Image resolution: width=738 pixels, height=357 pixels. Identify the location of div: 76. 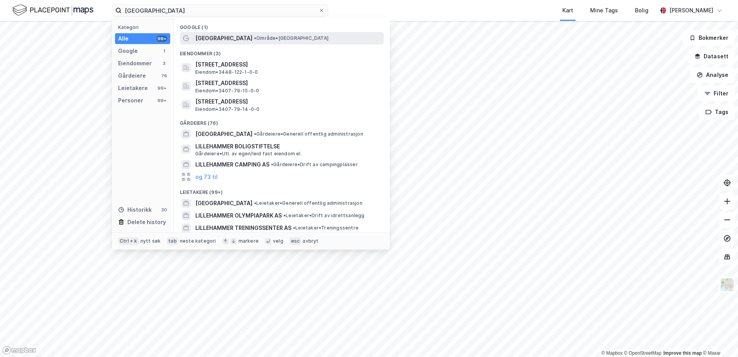
(164, 76).